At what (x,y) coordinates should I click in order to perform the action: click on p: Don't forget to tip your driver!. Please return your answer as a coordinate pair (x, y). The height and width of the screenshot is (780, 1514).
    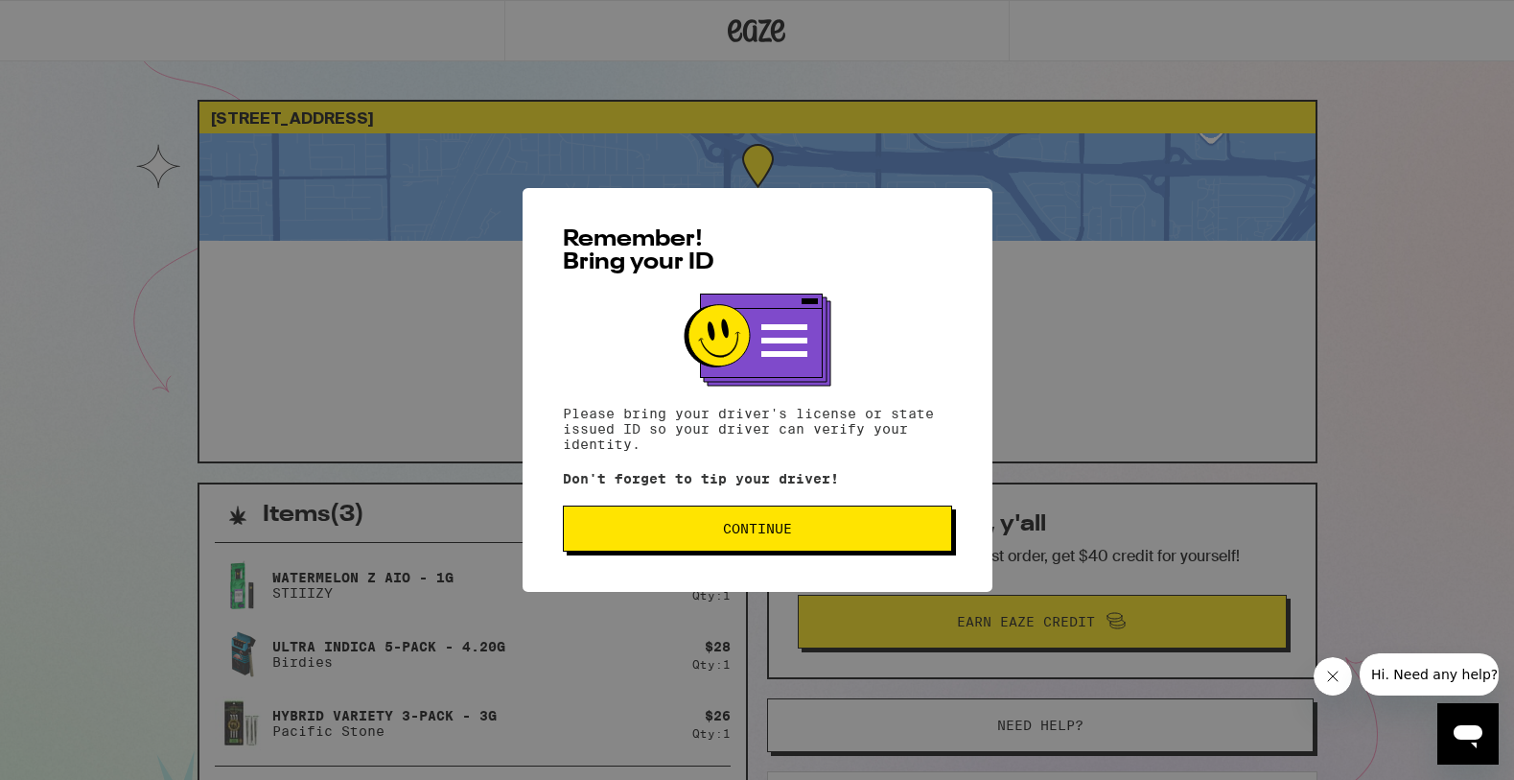
    Looking at the image, I should click on (758, 478).